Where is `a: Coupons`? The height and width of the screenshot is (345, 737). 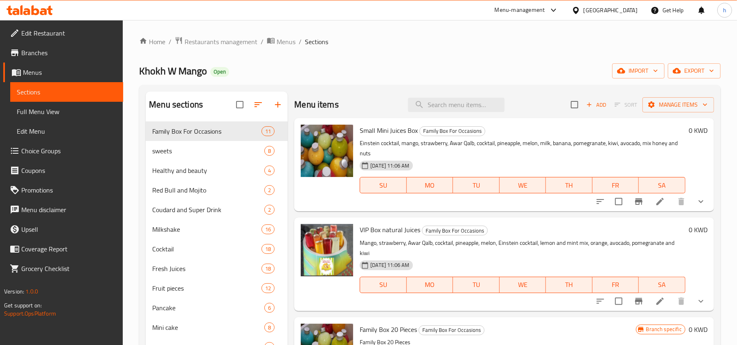
a: Coupons is located at coordinates (63, 171).